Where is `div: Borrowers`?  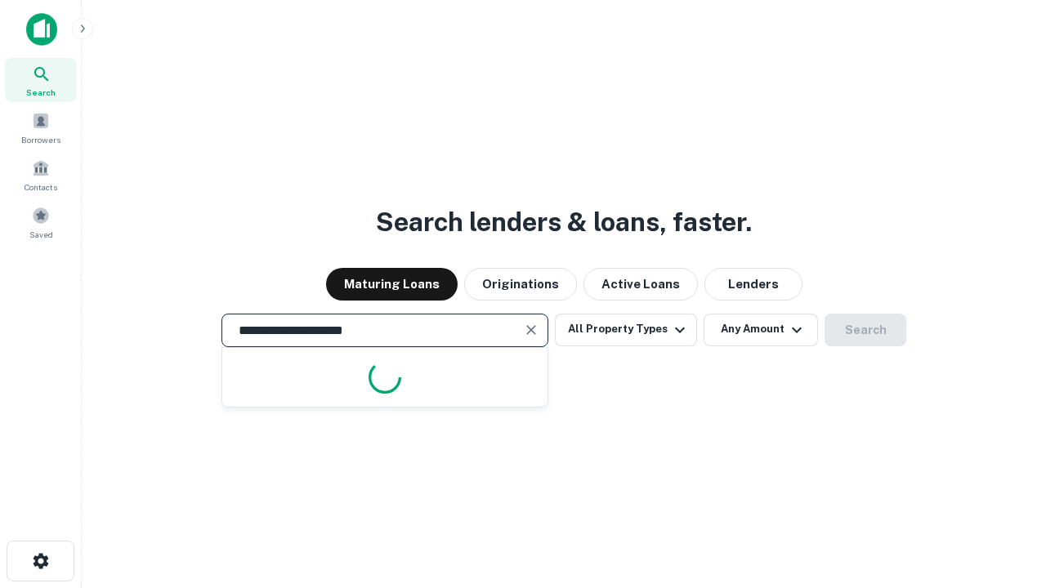
div: Borrowers is located at coordinates (41, 127).